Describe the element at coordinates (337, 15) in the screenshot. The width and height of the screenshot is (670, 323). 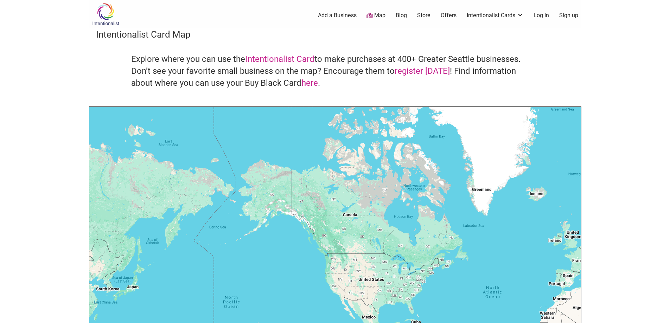
I see `a: Add a Business` at that location.